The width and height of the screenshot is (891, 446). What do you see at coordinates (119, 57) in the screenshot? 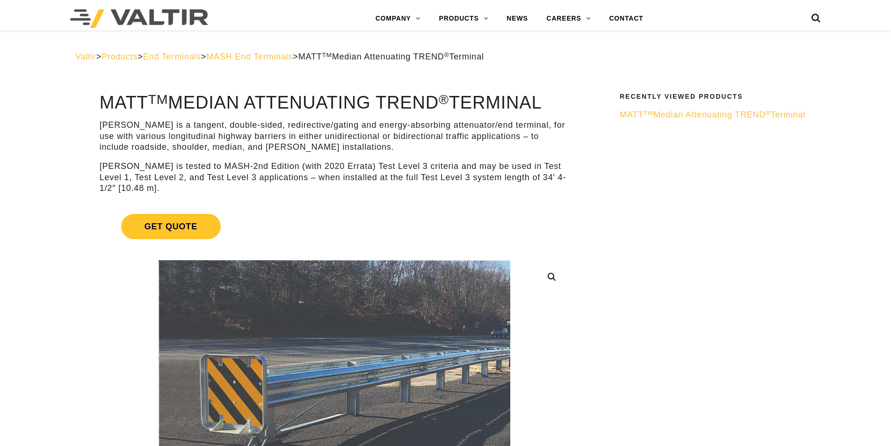
I see `span: Products` at bounding box center [119, 57].